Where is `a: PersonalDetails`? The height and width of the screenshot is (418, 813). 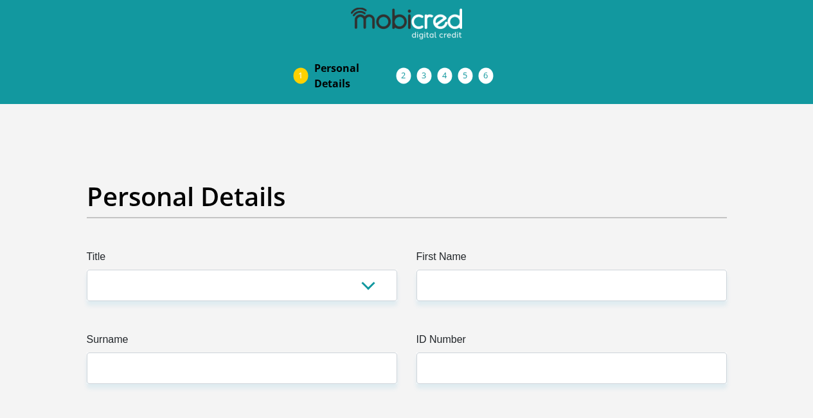
a: PersonalDetails is located at coordinates (355, 76).